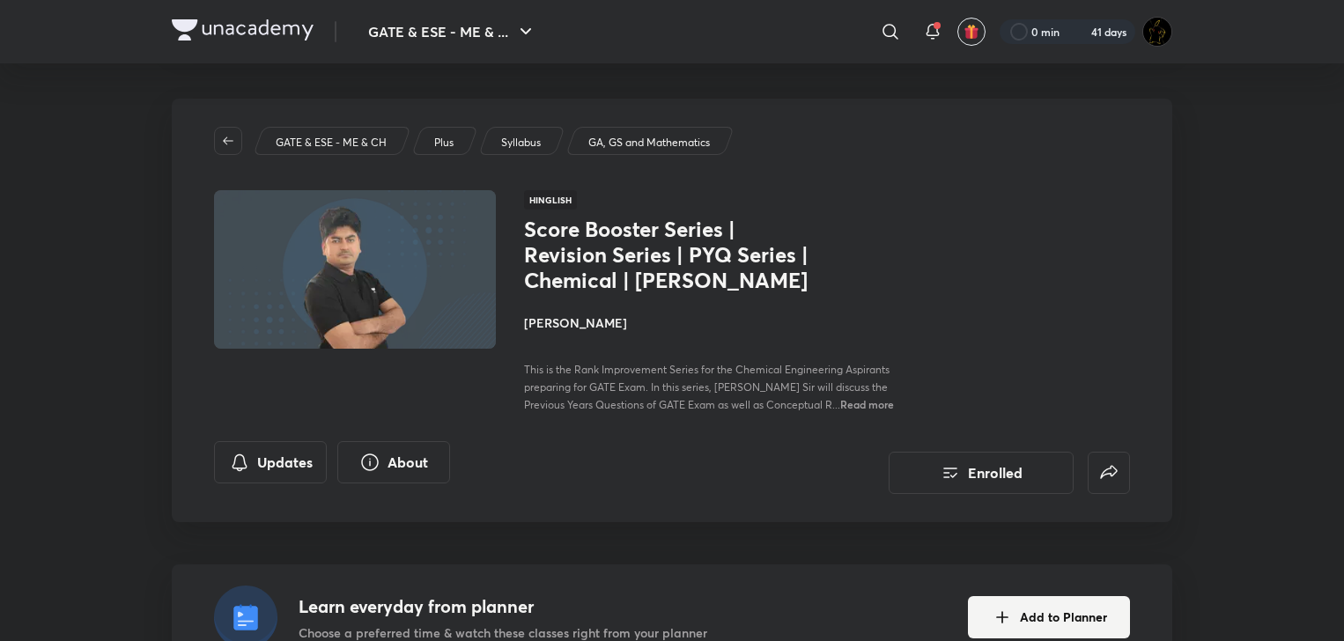  Describe the element at coordinates (331, 143) in the screenshot. I see `a: GATE & ESE - ME & CH` at that location.